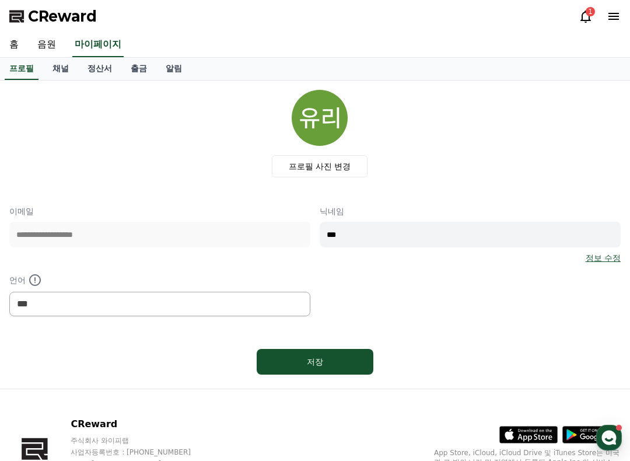  What do you see at coordinates (139, 69) in the screenshot?
I see `a: 출금` at bounding box center [139, 69].